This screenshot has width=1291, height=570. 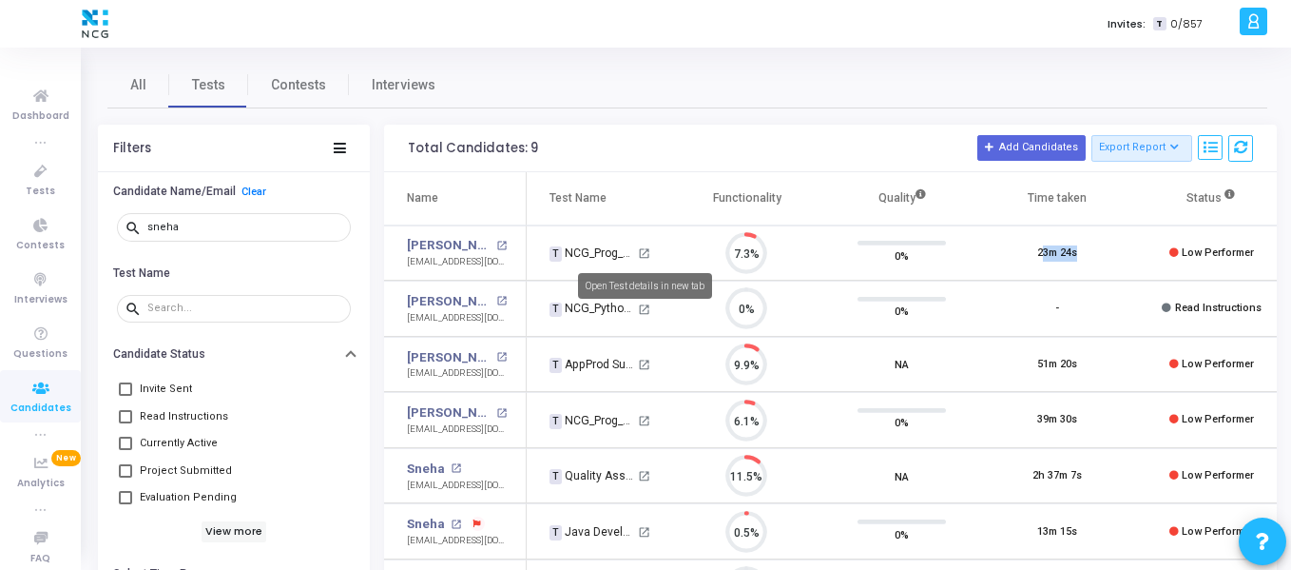 What do you see at coordinates (645, 285) in the screenshot?
I see `div: Open Test details in new tab` at bounding box center [645, 285].